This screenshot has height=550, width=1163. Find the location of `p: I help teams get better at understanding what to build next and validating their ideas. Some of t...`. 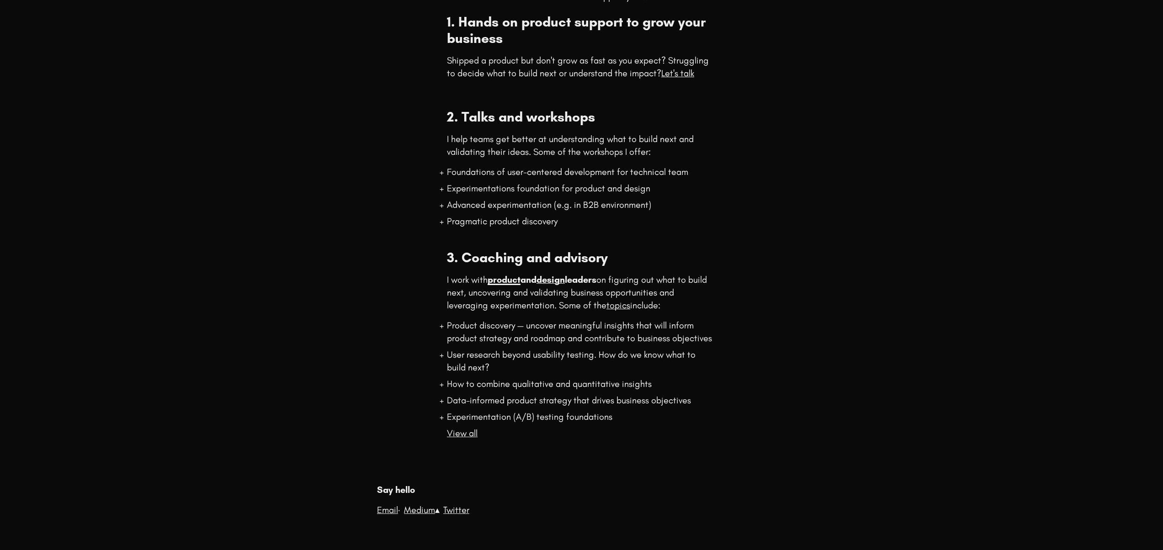

p: I help teams get better at understanding what to build next and validating their ideas. Some of t... is located at coordinates (581, 145).